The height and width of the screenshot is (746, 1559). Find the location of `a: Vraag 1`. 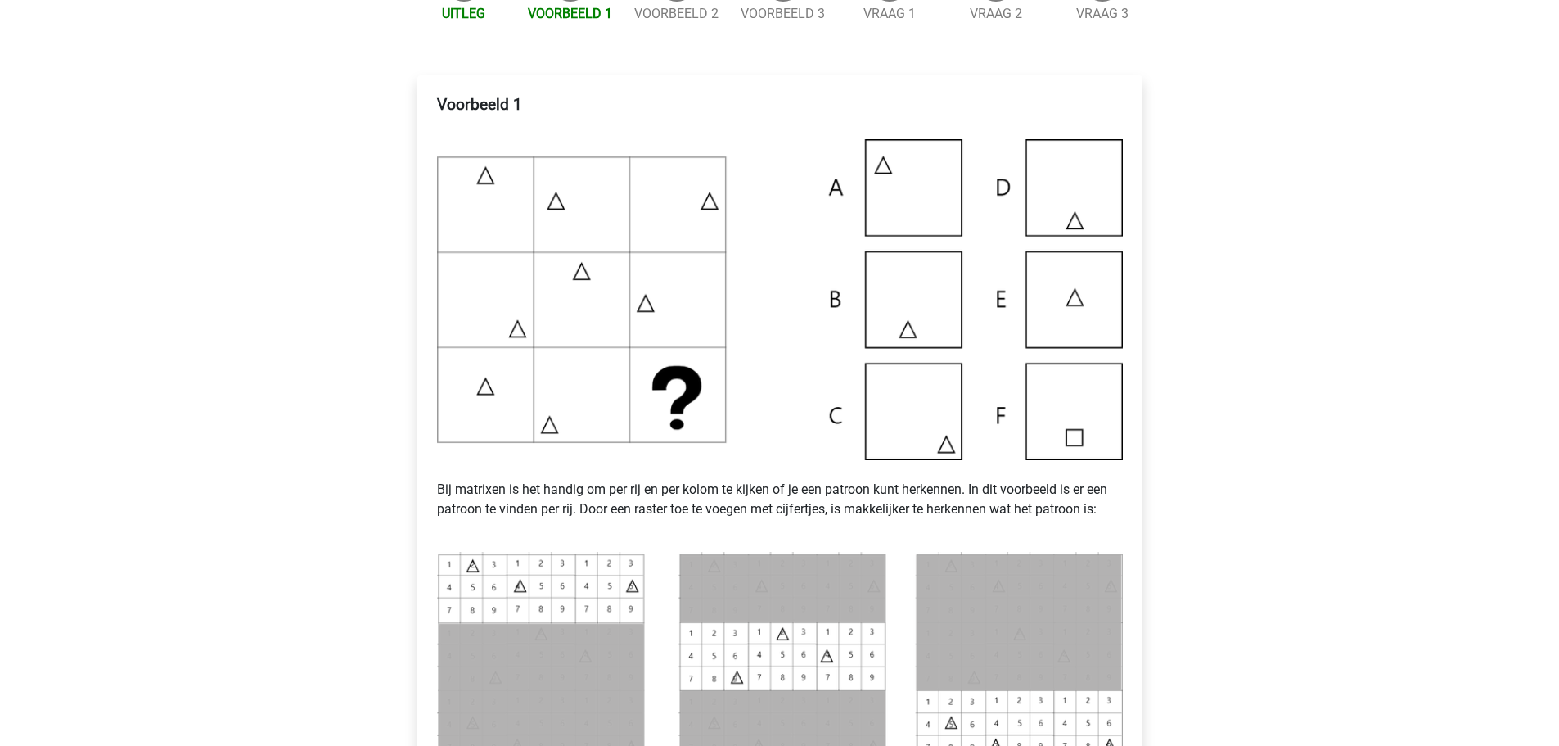

a: Vraag 1 is located at coordinates (890, 13).